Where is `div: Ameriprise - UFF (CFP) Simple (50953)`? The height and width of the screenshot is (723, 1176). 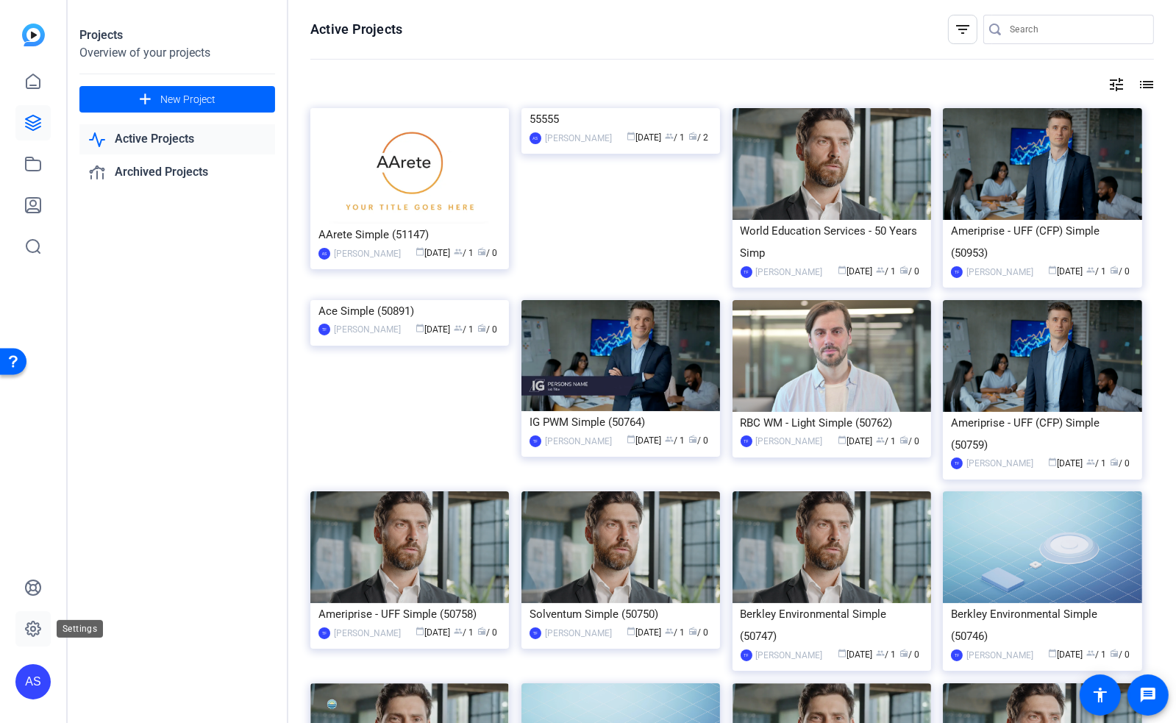 div: Ameriprise - UFF (CFP) Simple (50953) is located at coordinates (1042, 242).